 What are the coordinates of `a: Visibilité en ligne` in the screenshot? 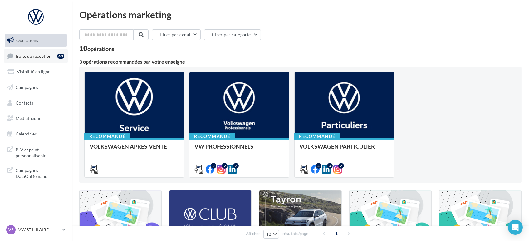 It's located at (36, 72).